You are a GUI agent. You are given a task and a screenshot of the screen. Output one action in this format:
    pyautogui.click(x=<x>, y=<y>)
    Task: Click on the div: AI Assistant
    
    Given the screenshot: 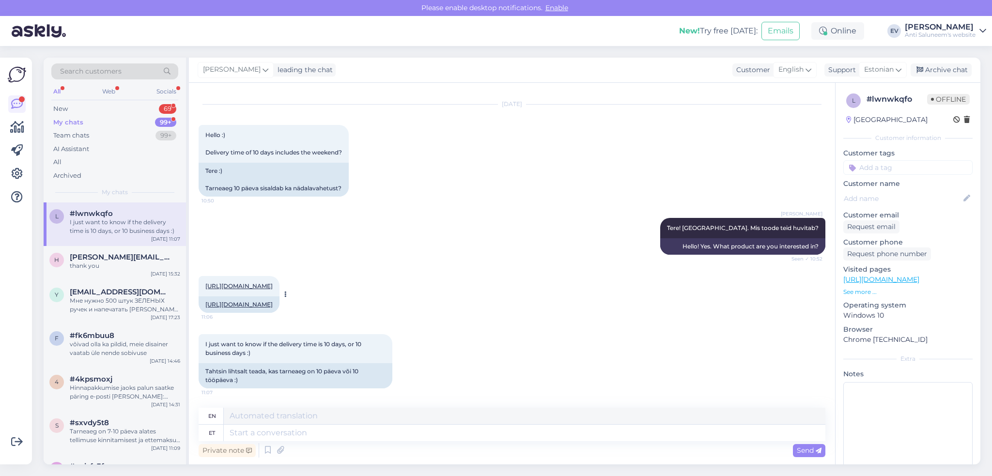 What is the action you would take?
    pyautogui.click(x=71, y=149)
    